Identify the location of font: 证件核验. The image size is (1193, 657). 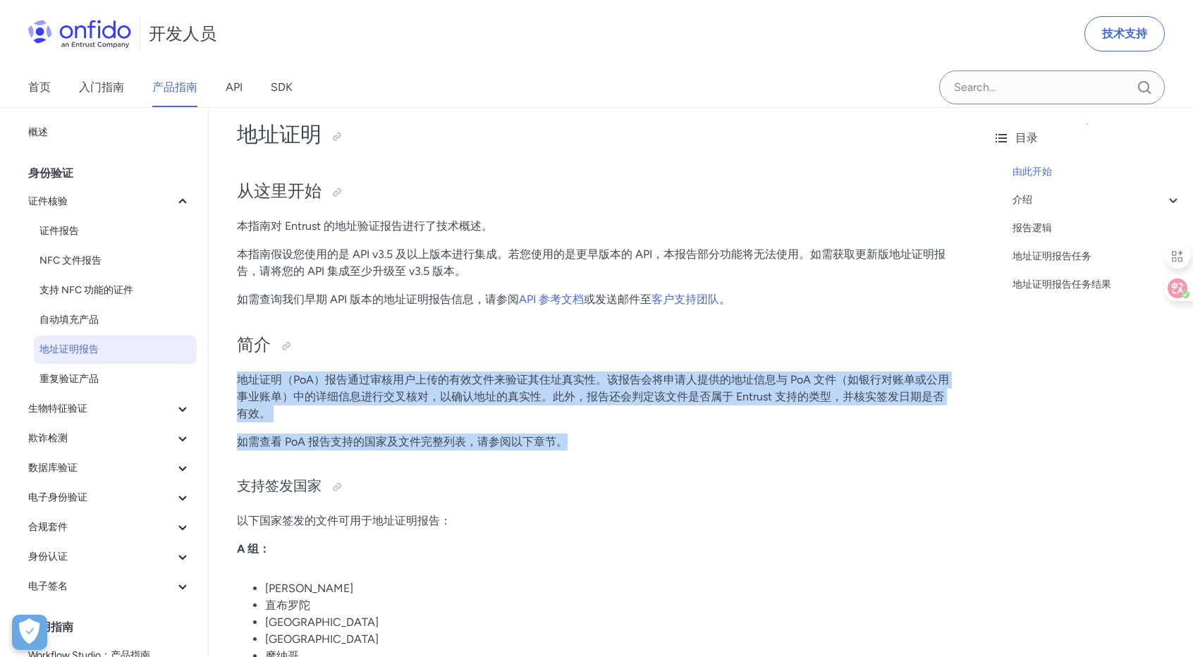
(48, 201).